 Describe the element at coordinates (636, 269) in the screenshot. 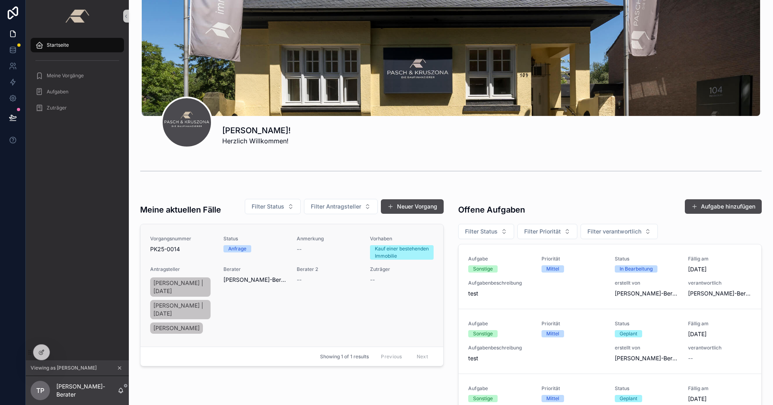

I see `div: In Bearbeitung` at that location.